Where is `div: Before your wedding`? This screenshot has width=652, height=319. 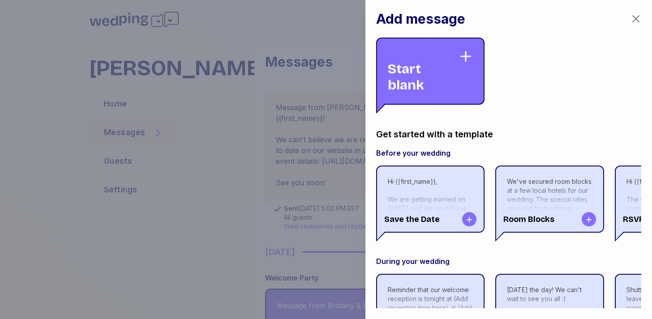
div: Before your wedding is located at coordinates (509, 153).